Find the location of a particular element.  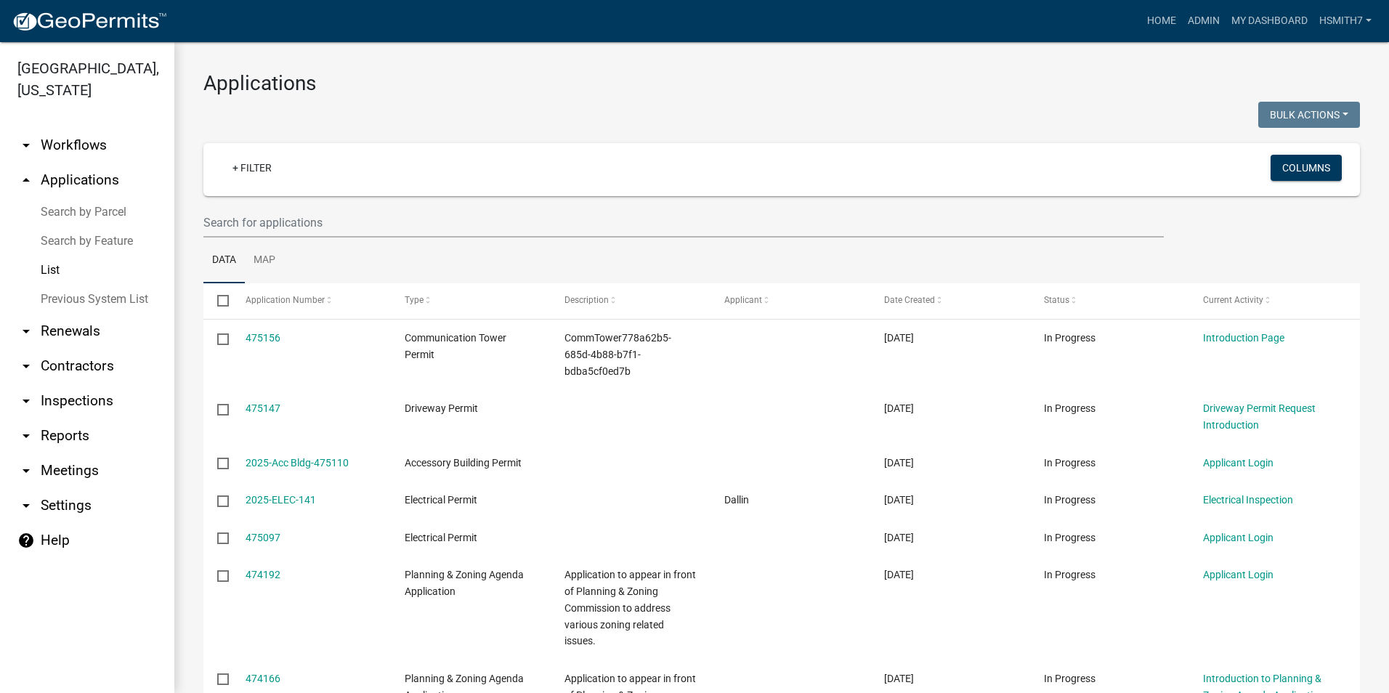

a: + Filter is located at coordinates (252, 168).